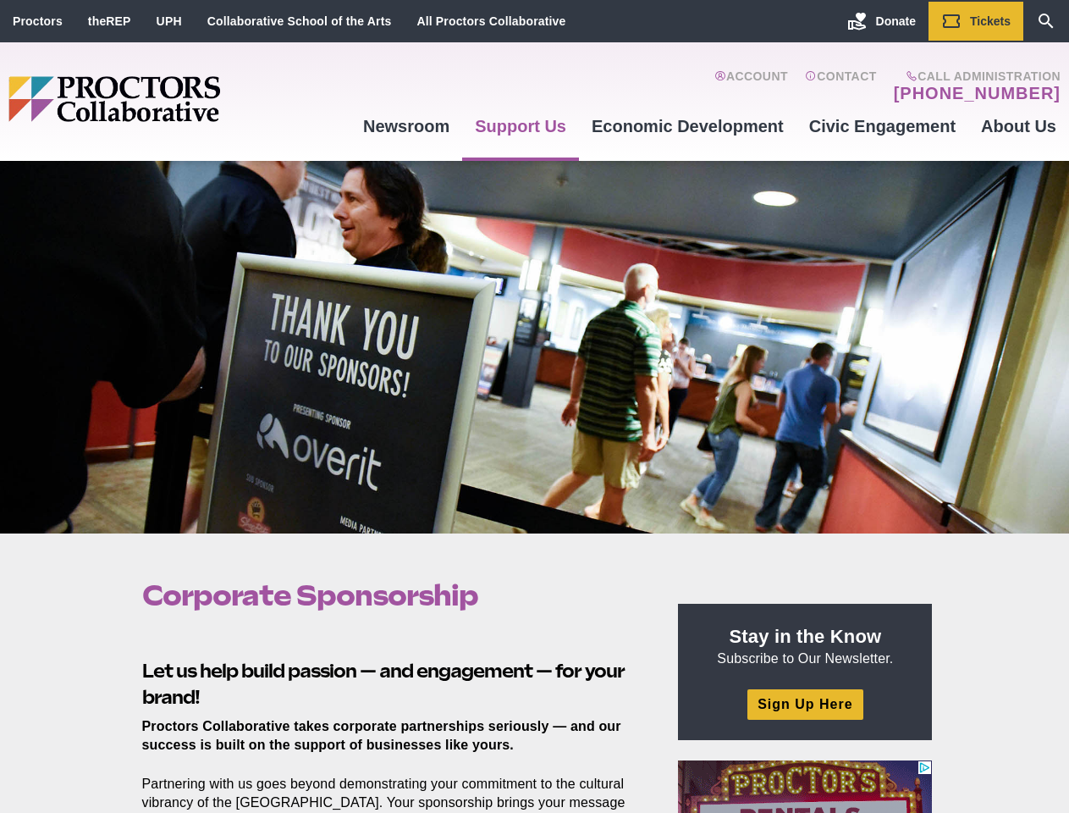 Image resolution: width=1069 pixels, height=813 pixels. I want to click on a: Account, so click(751, 86).